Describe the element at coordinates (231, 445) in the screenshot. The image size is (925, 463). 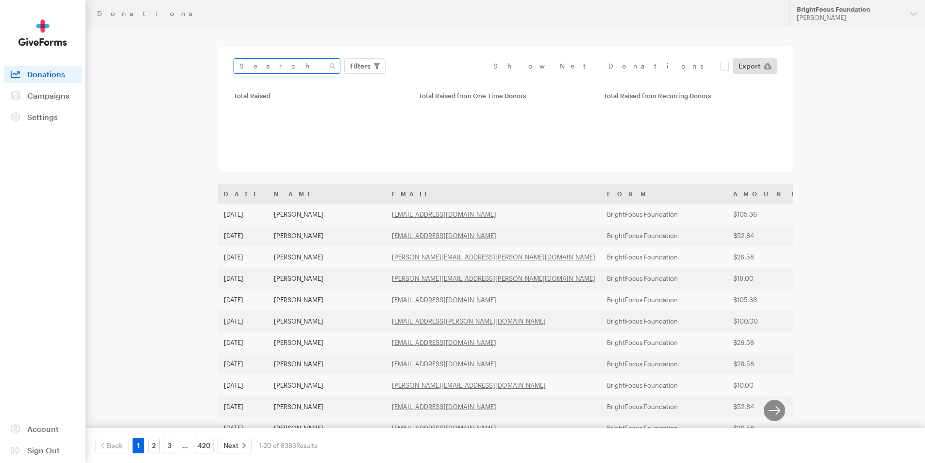
I see `span: Next` at that location.